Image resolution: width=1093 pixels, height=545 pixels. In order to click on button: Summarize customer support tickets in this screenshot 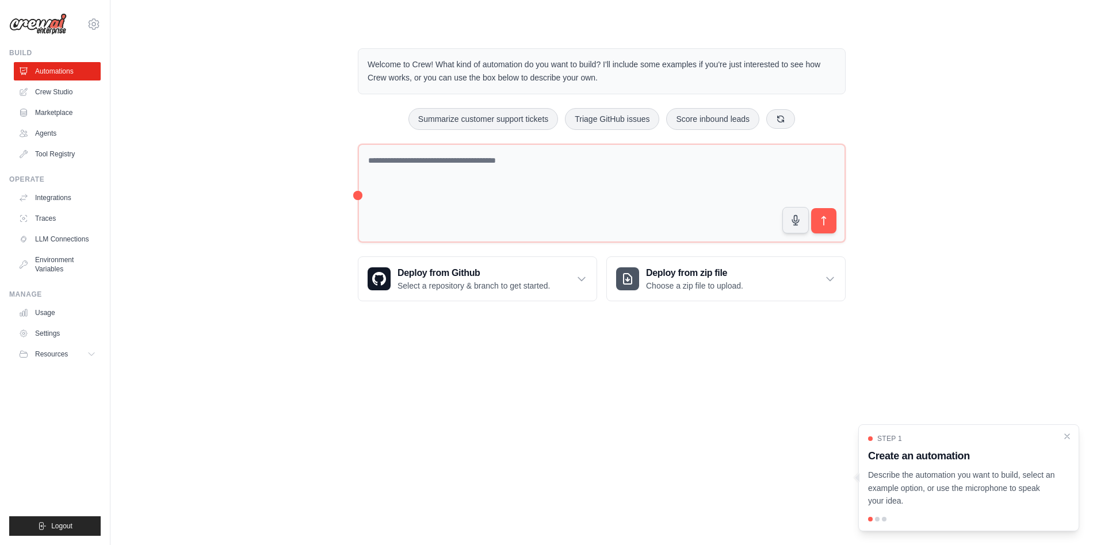, I will do `click(483, 119)`.